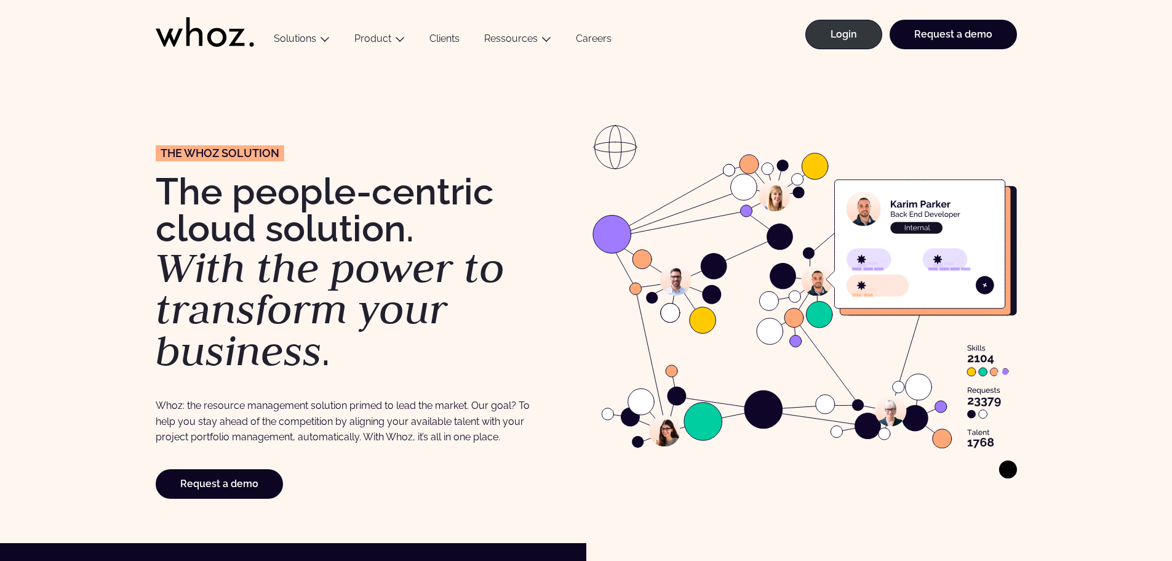 The image size is (1172, 561). I want to click on button: Solutions, so click(302, 41).